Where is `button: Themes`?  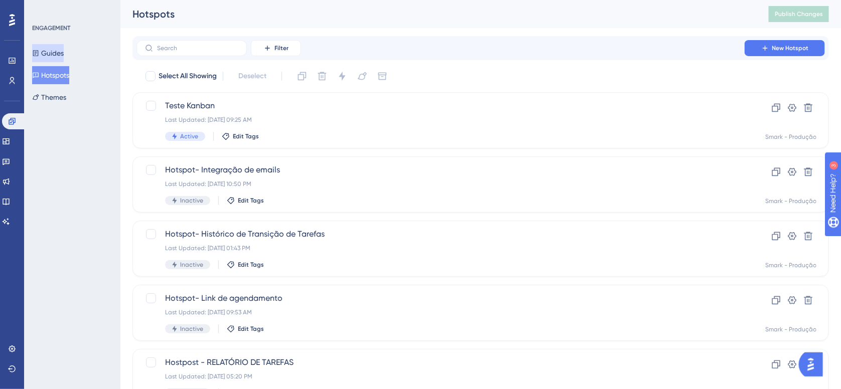 button: Themes is located at coordinates (49, 97).